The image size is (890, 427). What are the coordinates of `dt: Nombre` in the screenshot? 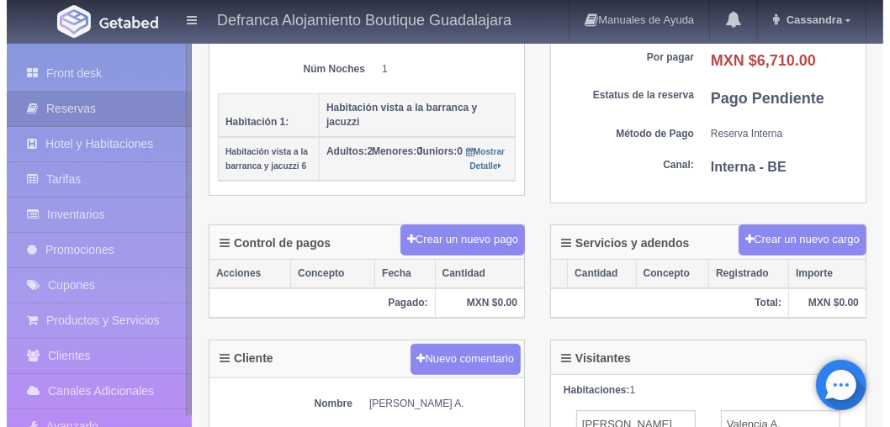 It's located at (278, 404).